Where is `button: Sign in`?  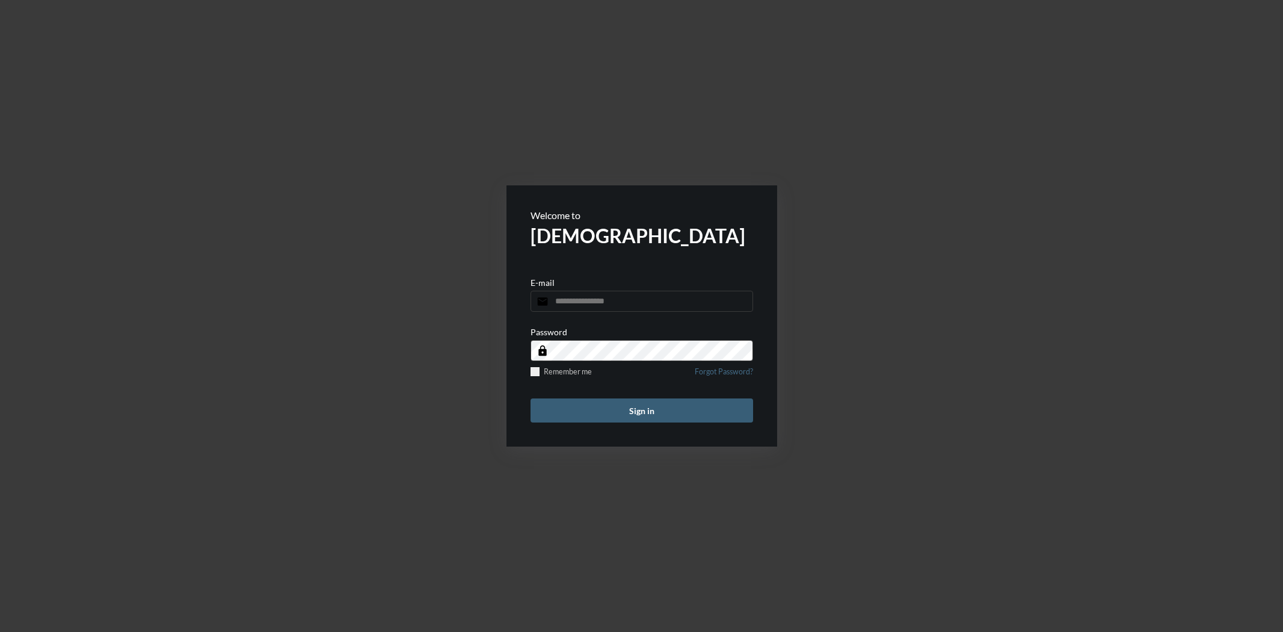
button: Sign in is located at coordinates (642, 410).